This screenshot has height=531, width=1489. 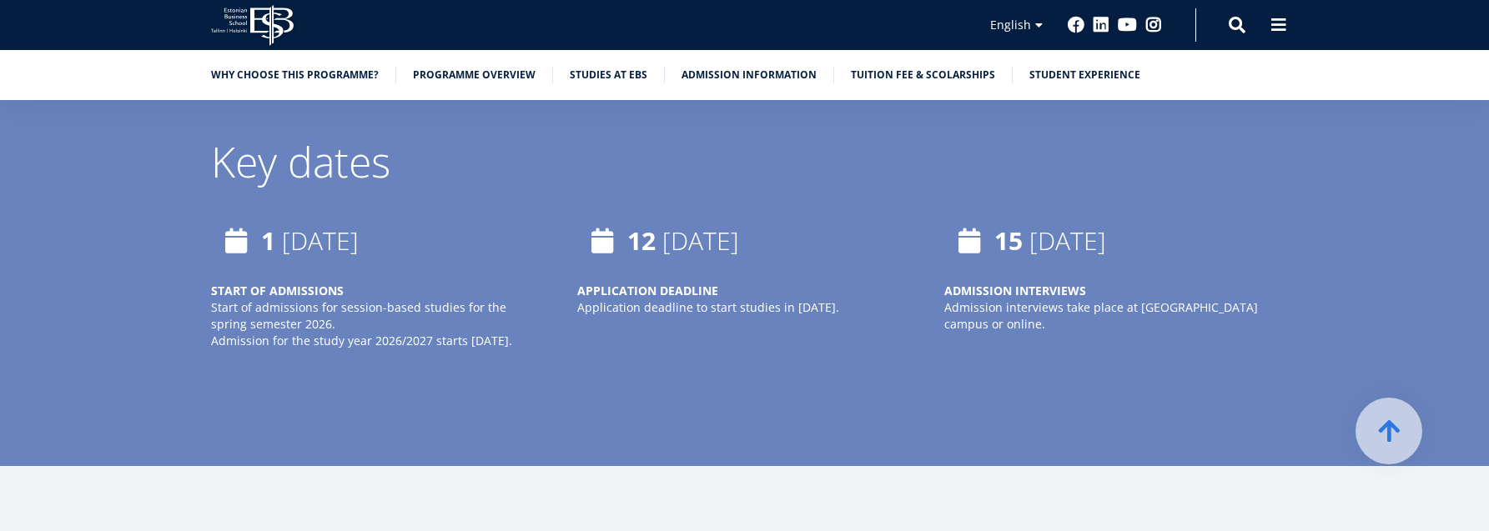 I want to click on span: Impactful Entrepreneurship, so click(x=88, y=239).